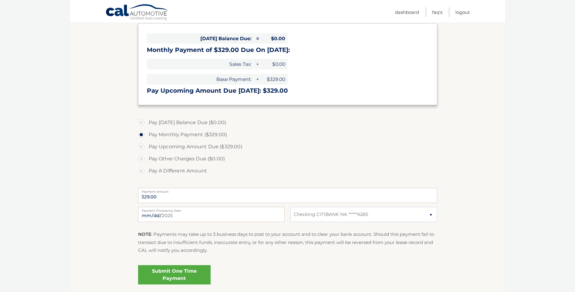 The width and height of the screenshot is (575, 292). What do you see at coordinates (288, 159) in the screenshot?
I see `label: Pay Other Charges Due ($0.00)` at bounding box center [288, 159].